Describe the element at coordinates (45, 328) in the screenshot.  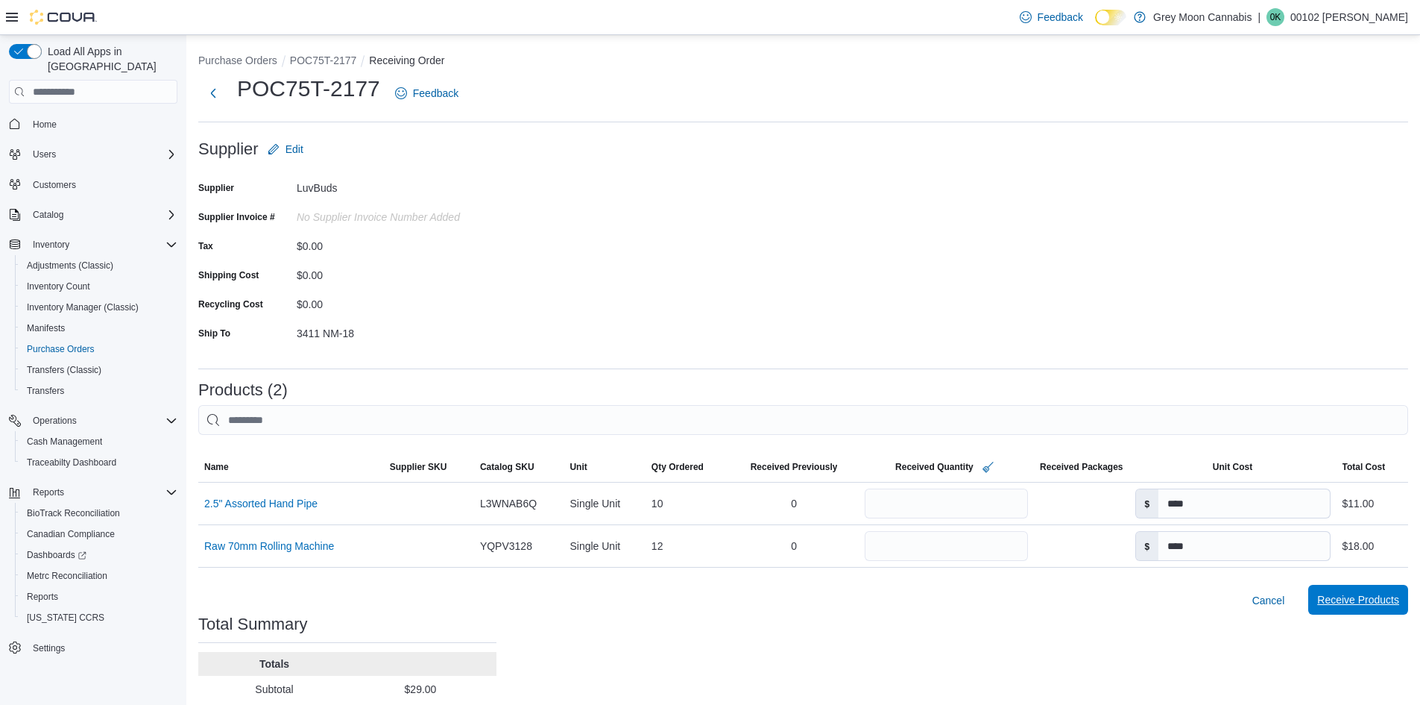
I see `span: Manifests` at that location.